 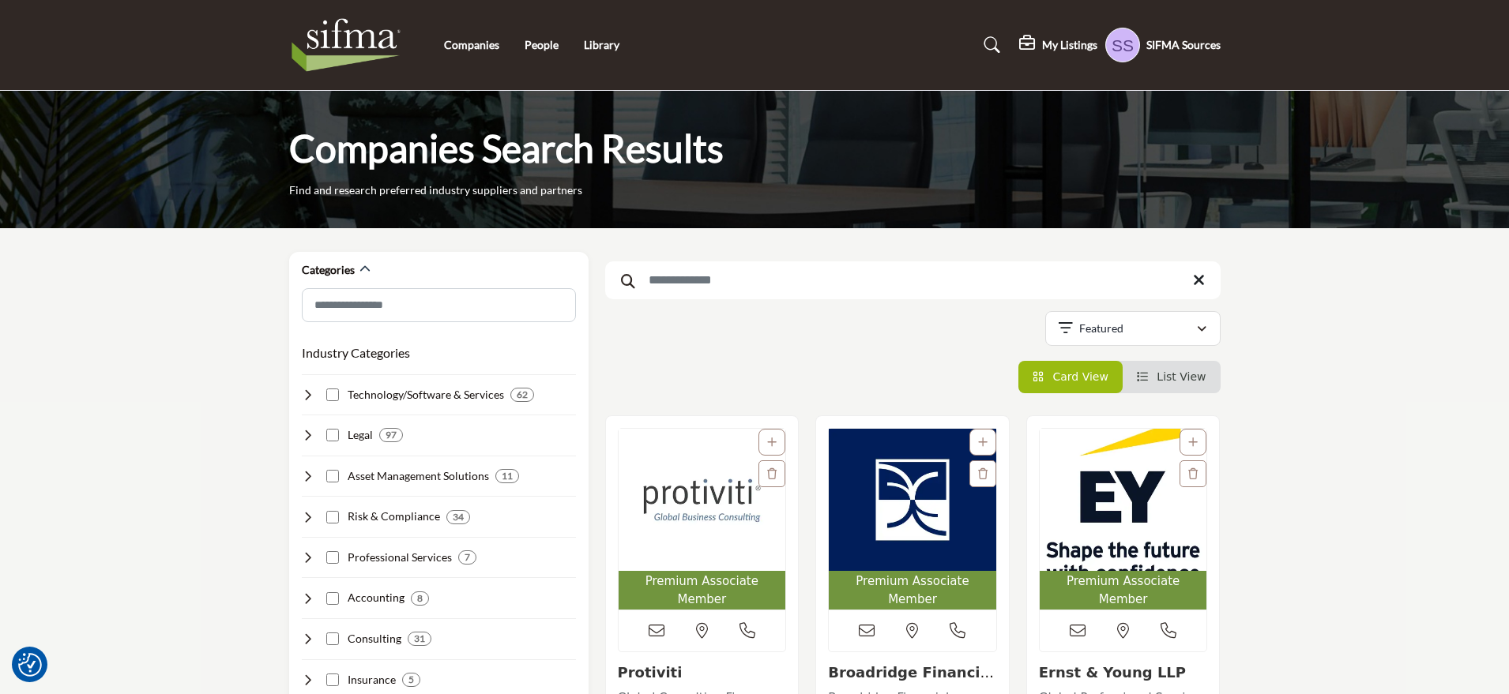 I want to click on h4: Consulting: Providing strategic, operational, and technical consulting services to securities ind..., so click(x=374, y=639).